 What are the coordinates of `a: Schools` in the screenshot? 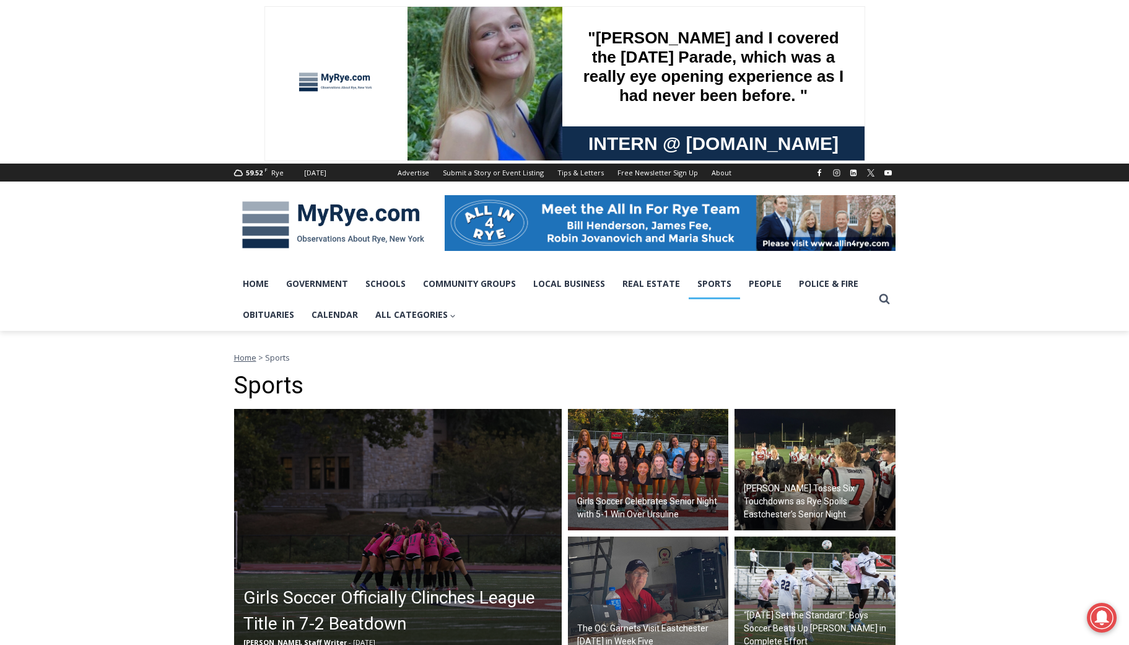 It's located at (385, 284).